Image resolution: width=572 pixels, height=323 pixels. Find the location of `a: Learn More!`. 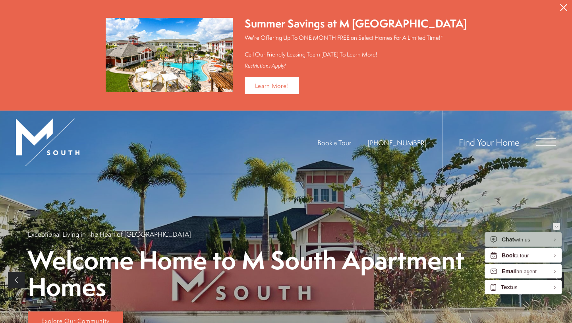

a: Learn More! is located at coordinates (272, 85).